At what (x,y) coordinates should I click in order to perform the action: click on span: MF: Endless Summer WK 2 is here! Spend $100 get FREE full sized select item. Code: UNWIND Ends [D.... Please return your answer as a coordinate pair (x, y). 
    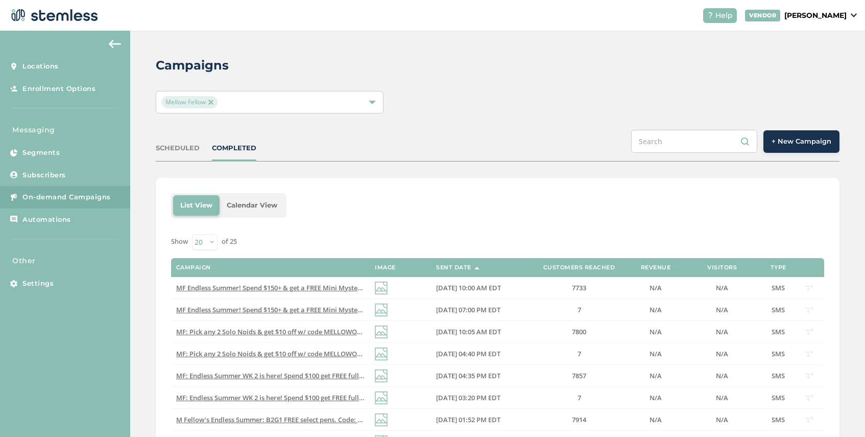
    Looking at the image, I should click on (387, 375).